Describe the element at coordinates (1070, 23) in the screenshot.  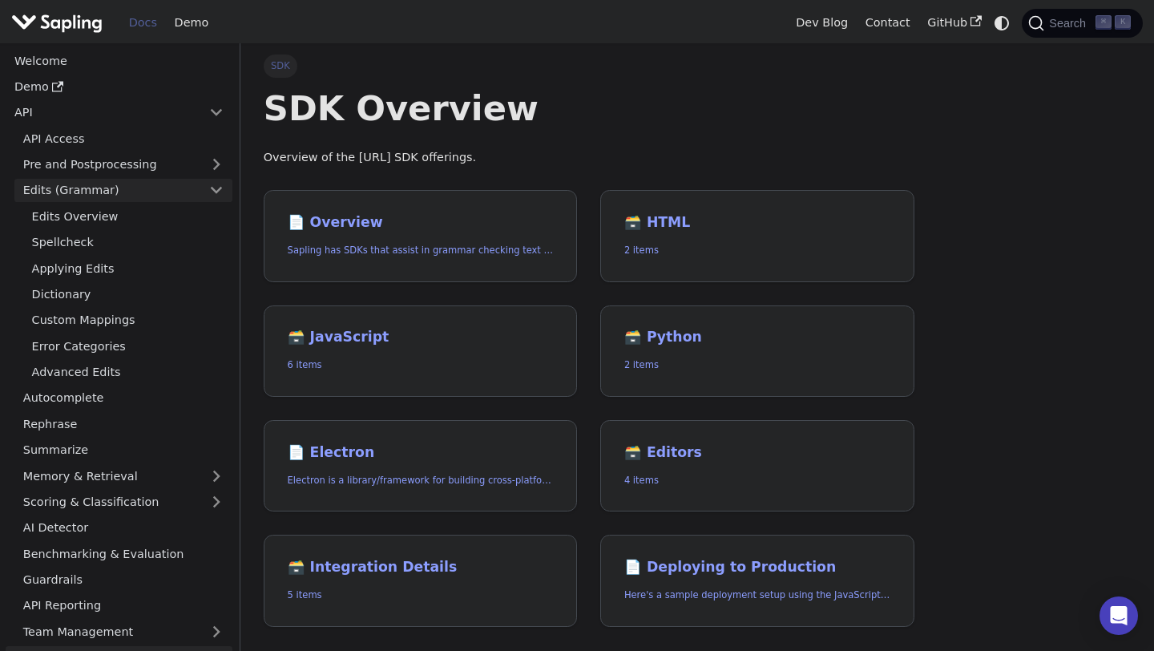
I see `span: Search` at that location.